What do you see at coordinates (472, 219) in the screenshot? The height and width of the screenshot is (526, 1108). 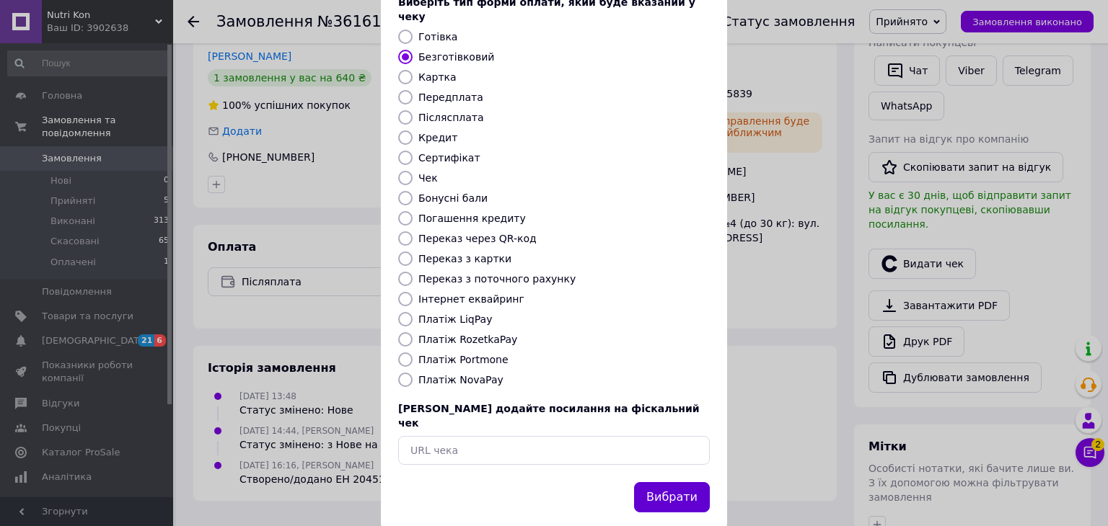 I see `label: Погашення кредиту` at bounding box center [472, 219].